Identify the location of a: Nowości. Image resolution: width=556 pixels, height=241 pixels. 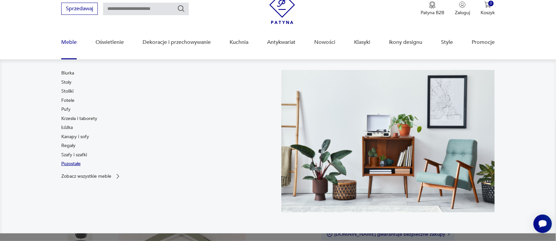
(325, 42).